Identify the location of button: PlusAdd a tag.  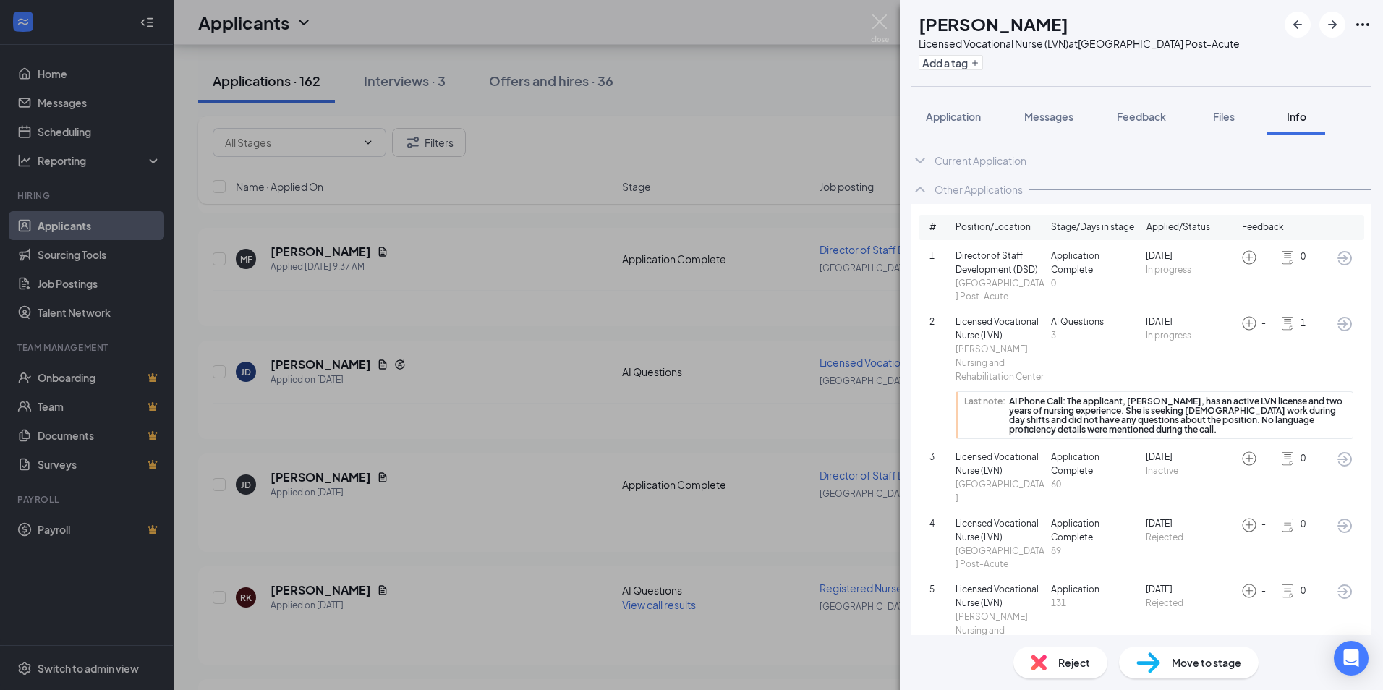
(951, 62).